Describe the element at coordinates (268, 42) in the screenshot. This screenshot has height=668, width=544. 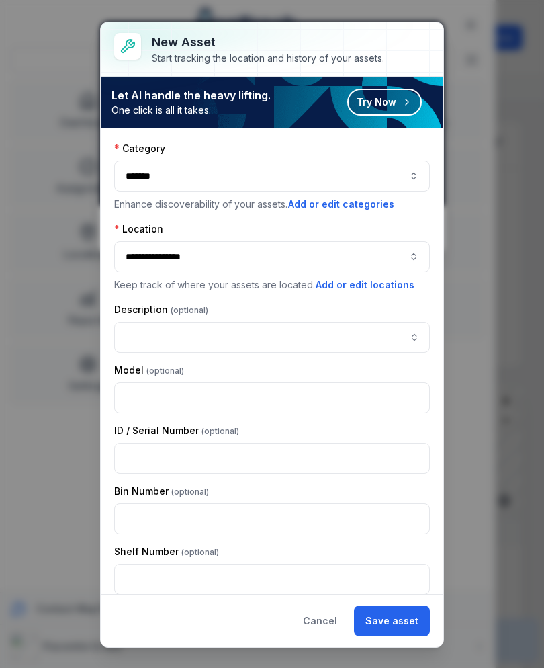
I see `h3: New asset` at that location.